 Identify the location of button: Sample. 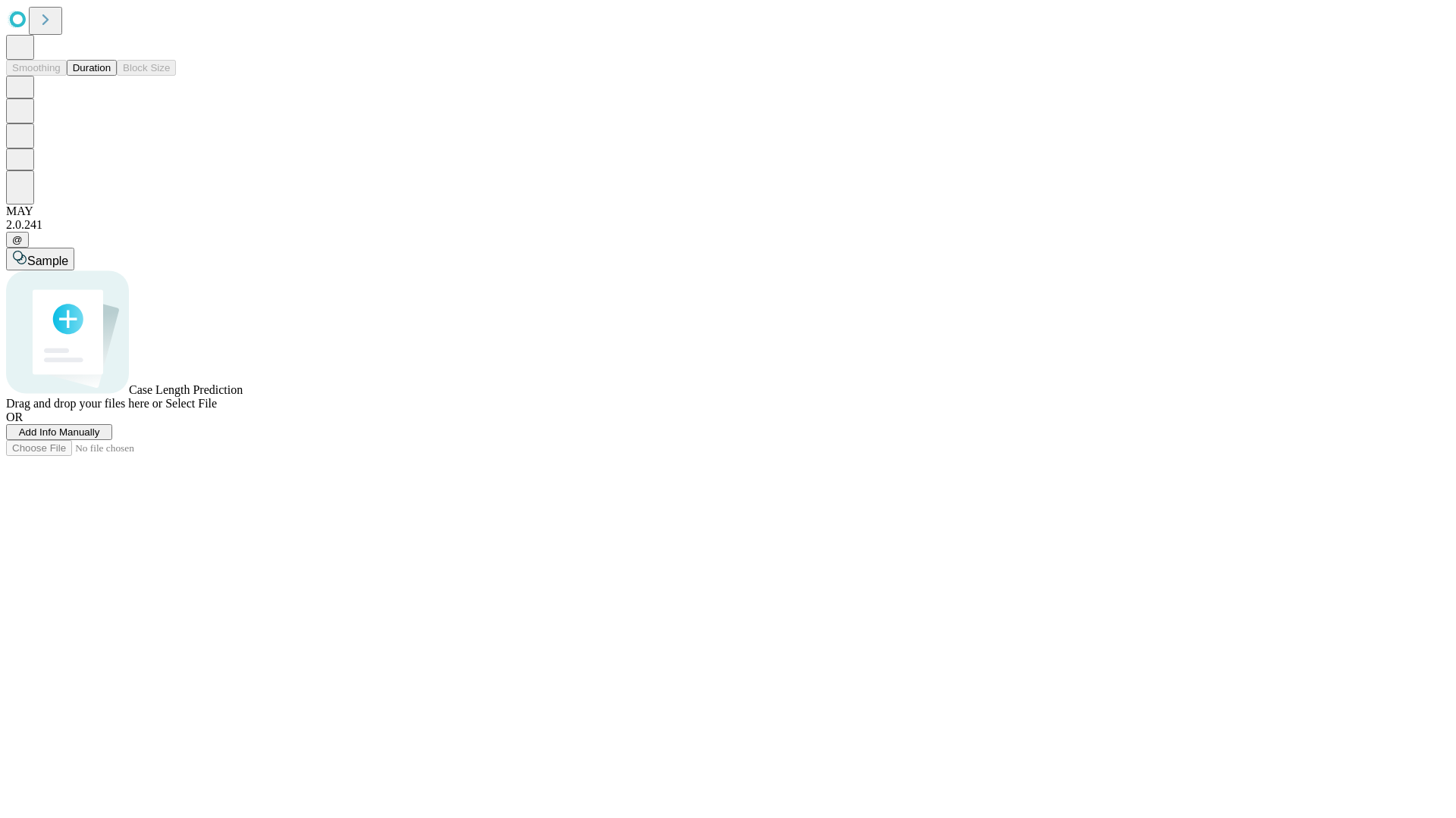
(40, 259).